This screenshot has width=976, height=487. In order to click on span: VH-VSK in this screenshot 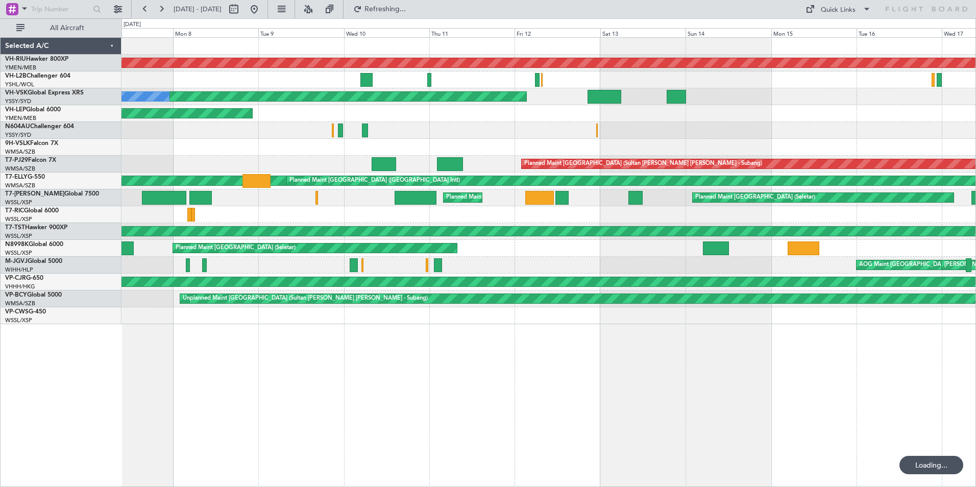, I will do `click(16, 93)`.